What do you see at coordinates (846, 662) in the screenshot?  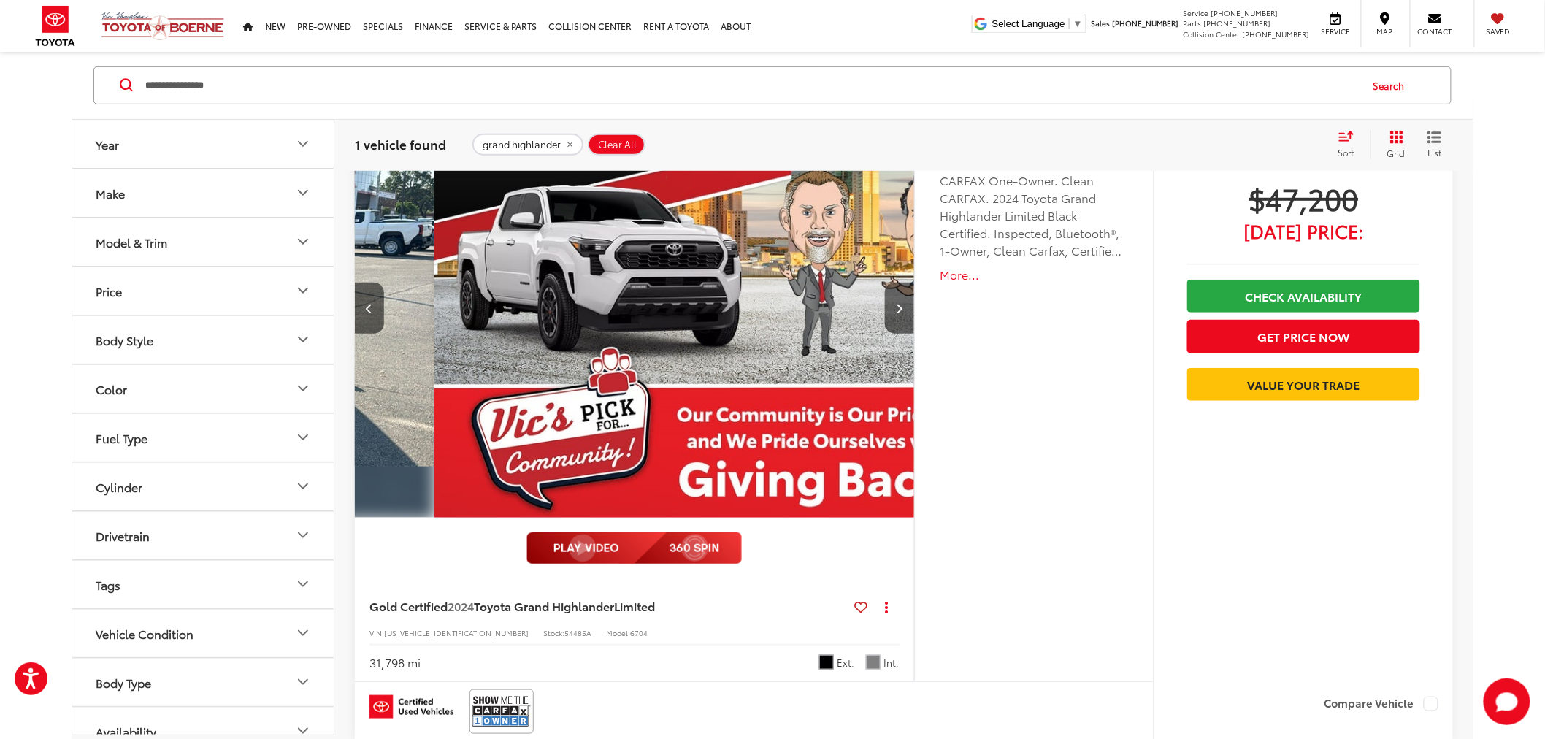 I see `span: Ext.` at bounding box center [846, 662].